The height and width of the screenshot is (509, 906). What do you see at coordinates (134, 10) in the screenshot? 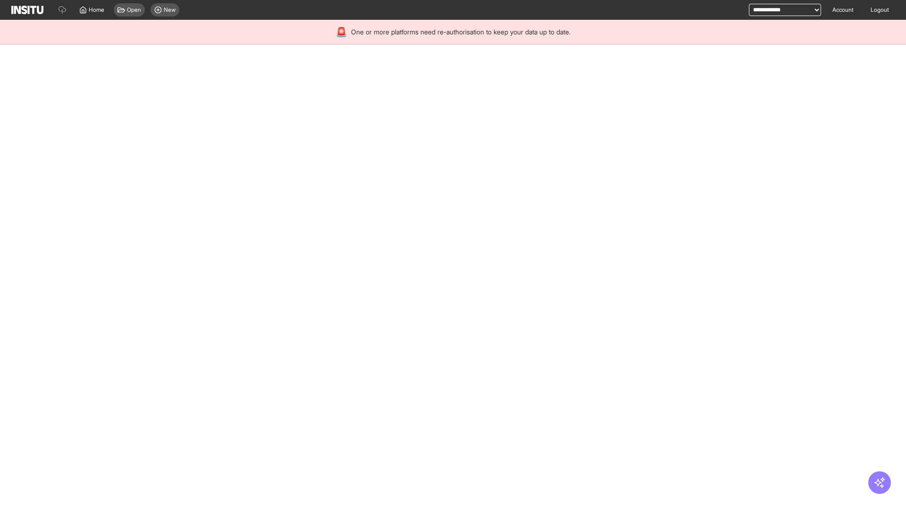
I see `span: Open` at bounding box center [134, 10].